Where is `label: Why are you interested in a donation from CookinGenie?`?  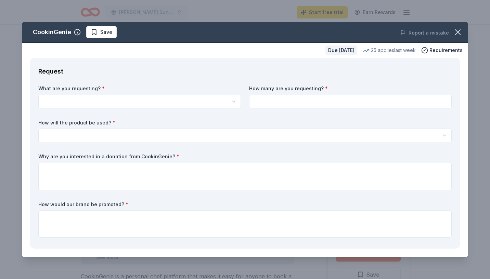 label: Why are you interested in a donation from CookinGenie? is located at coordinates (245, 157).